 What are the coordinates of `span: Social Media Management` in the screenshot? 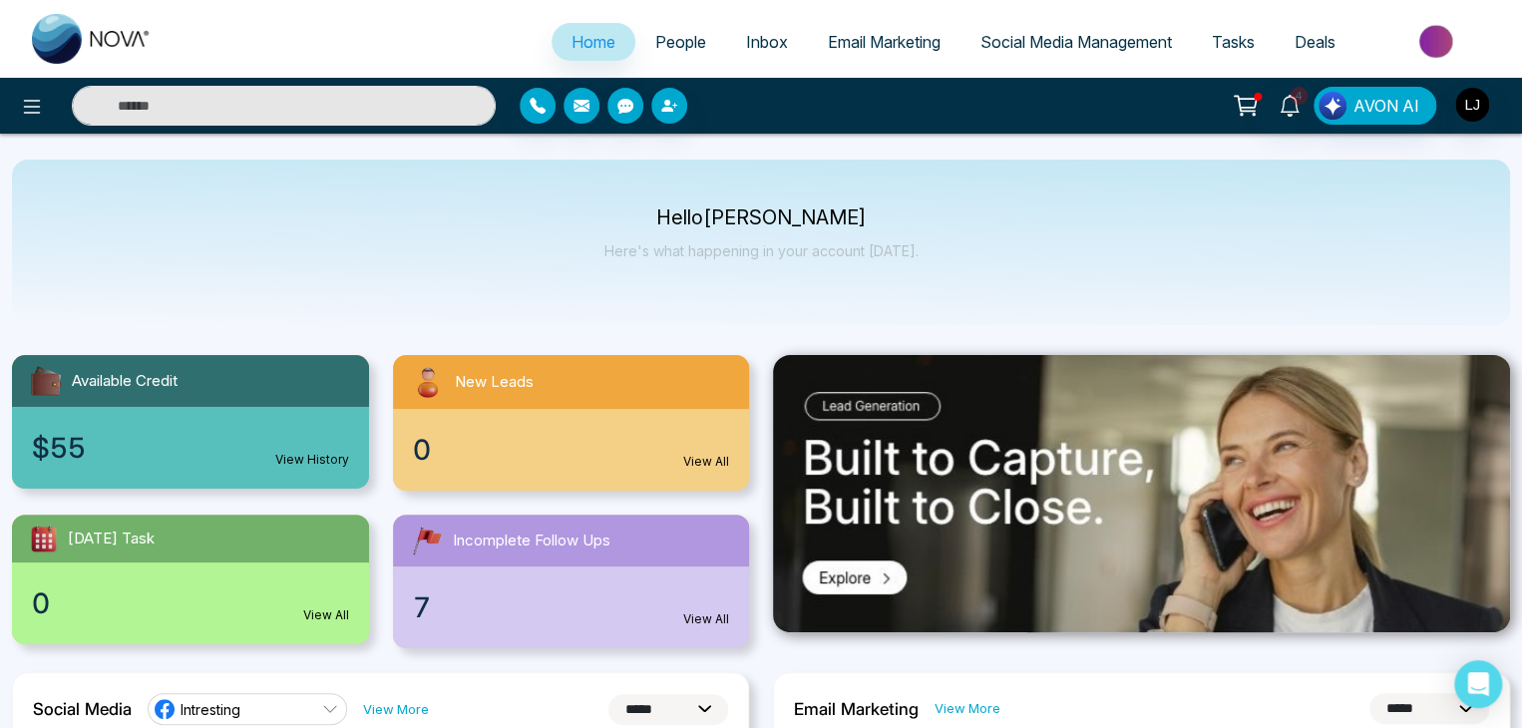 It's located at (1076, 42).